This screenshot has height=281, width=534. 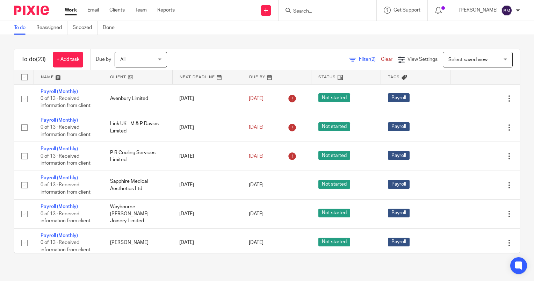 What do you see at coordinates (103, 59) in the screenshot?
I see `p: Due by` at bounding box center [103, 59].